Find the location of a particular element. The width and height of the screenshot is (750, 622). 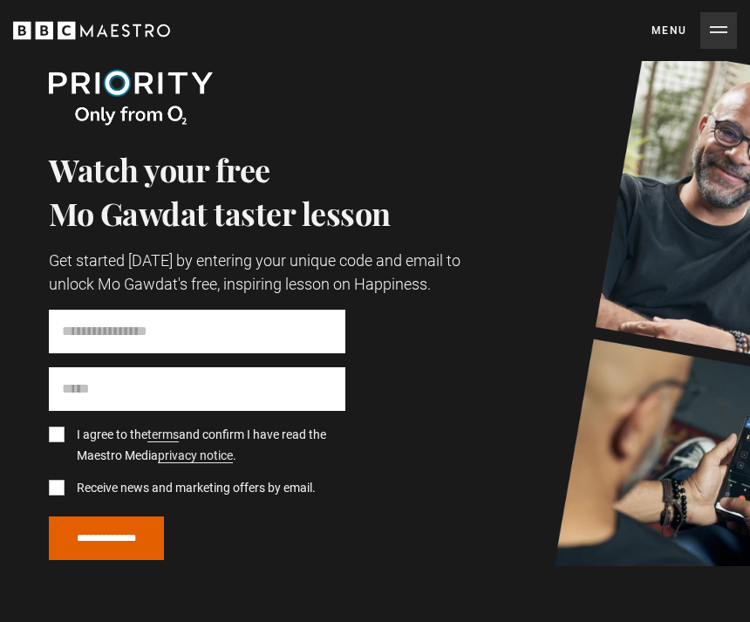

label: Receive news and marketing offers by email. is located at coordinates (193, 489).